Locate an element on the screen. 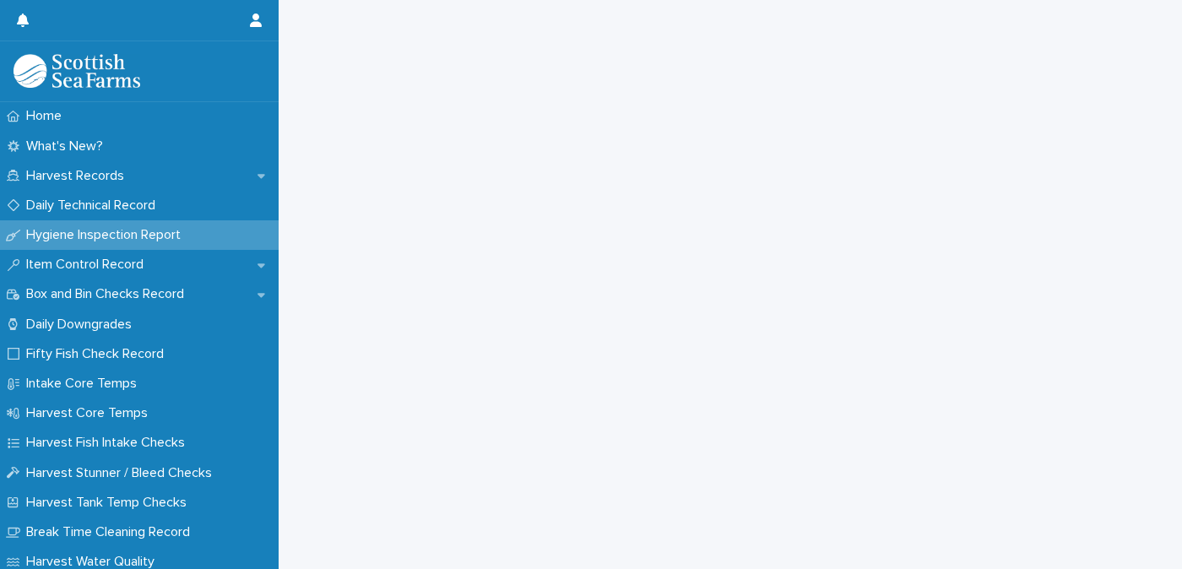 The width and height of the screenshot is (1182, 569). p: Item Control Record is located at coordinates (88, 264).